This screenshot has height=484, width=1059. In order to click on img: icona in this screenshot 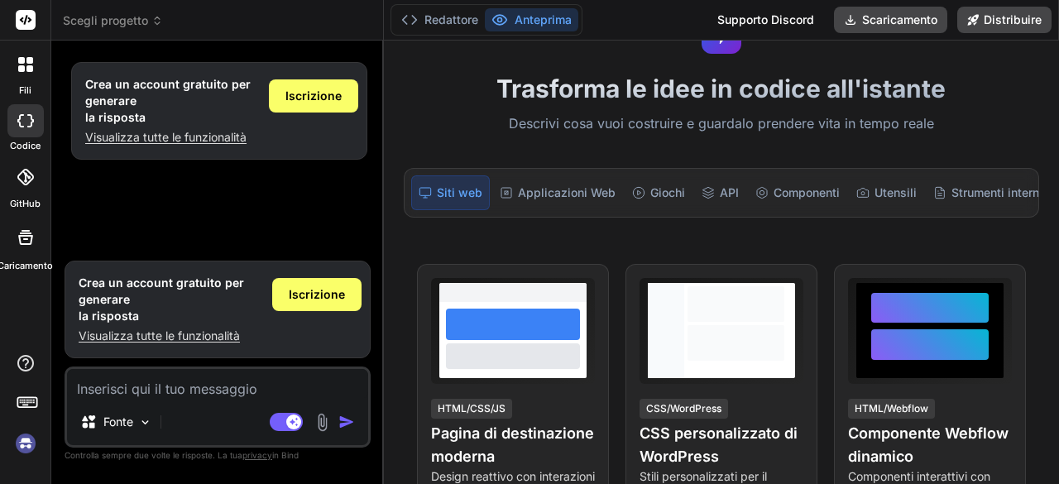, I will do `click(347, 422)`.